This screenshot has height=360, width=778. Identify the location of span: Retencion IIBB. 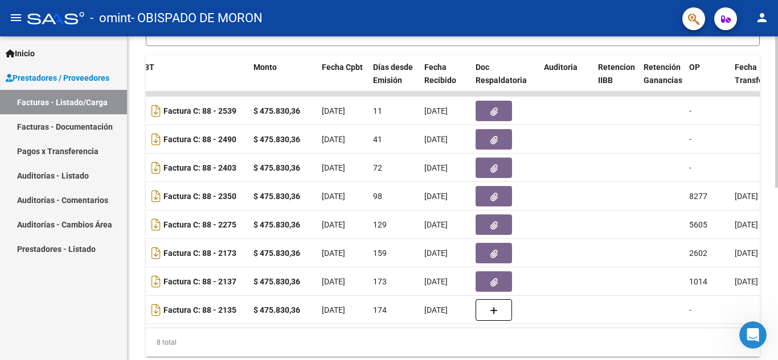
(616, 73).